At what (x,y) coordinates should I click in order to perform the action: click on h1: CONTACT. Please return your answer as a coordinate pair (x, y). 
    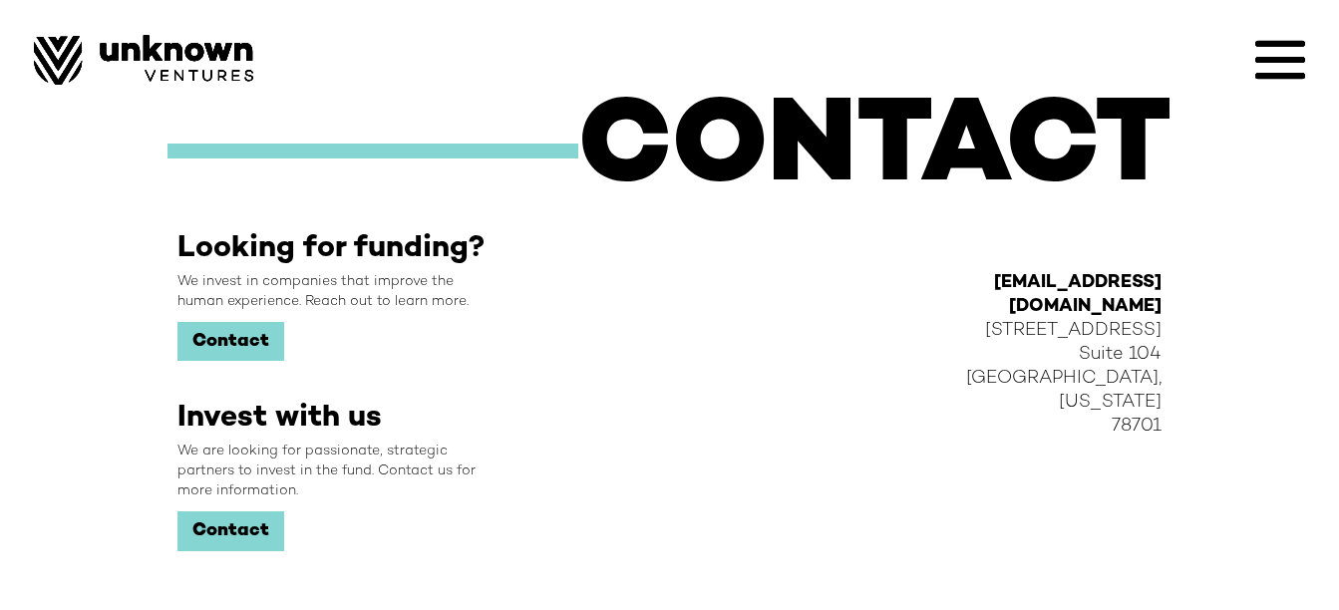
    Looking at the image, I should click on (874, 151).